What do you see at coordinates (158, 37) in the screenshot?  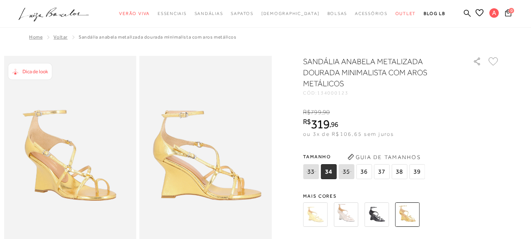 I see `span: SANDÁLIA ANABELA METALIZADA DOURADA MINIMALISTA COM AROS METÁLICOS` at bounding box center [158, 37].